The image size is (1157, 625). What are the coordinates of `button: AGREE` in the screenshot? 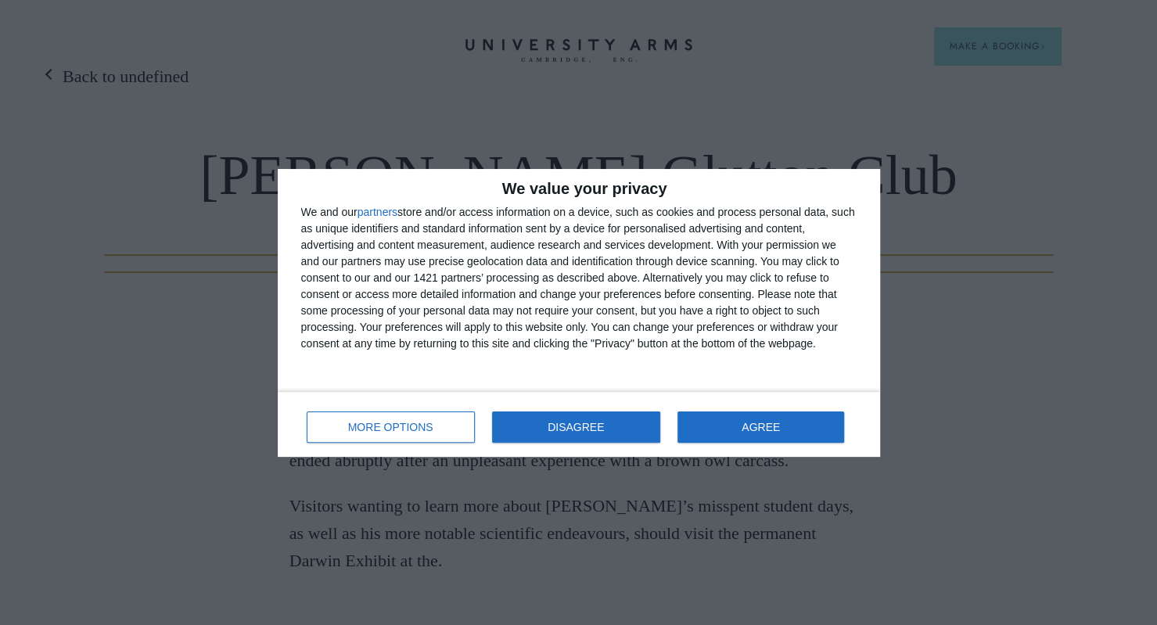 It's located at (761, 427).